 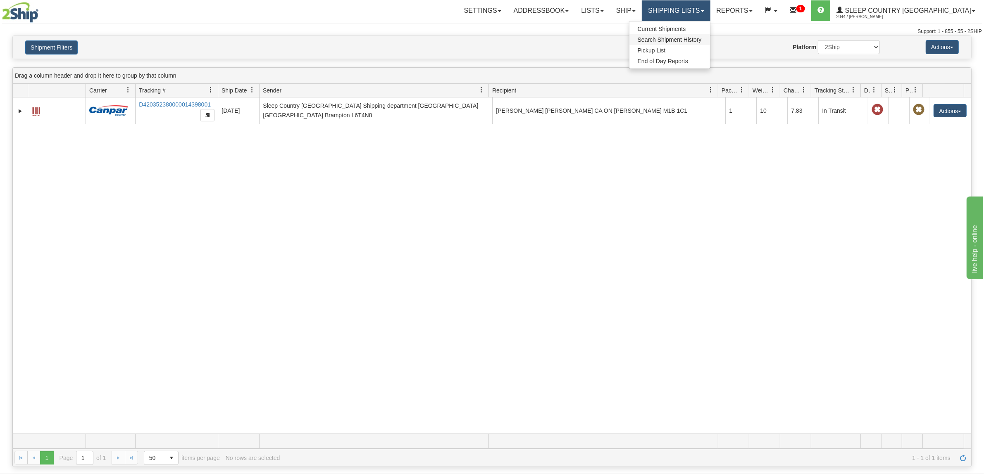 What do you see at coordinates (541, 11) in the screenshot?
I see `a: Addressbook` at bounding box center [541, 11].